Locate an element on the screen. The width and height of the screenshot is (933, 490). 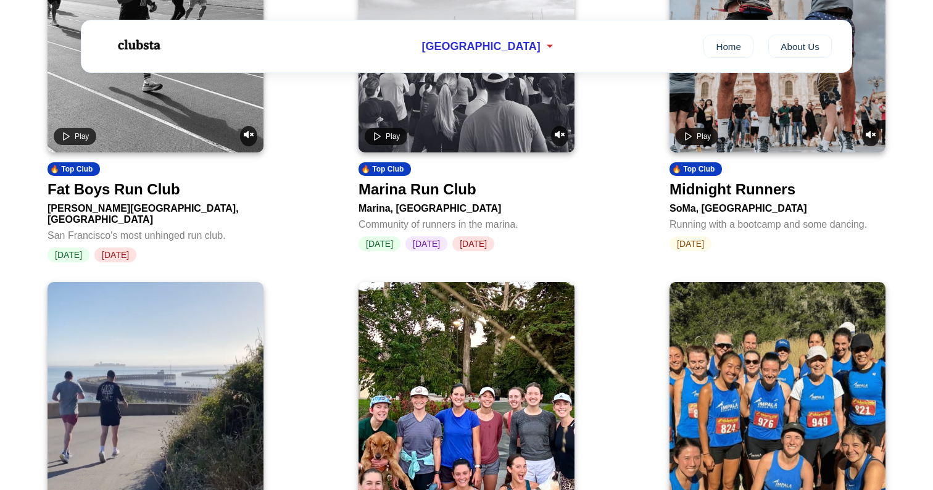
div: Midnight Runners is located at coordinates (732, 189).